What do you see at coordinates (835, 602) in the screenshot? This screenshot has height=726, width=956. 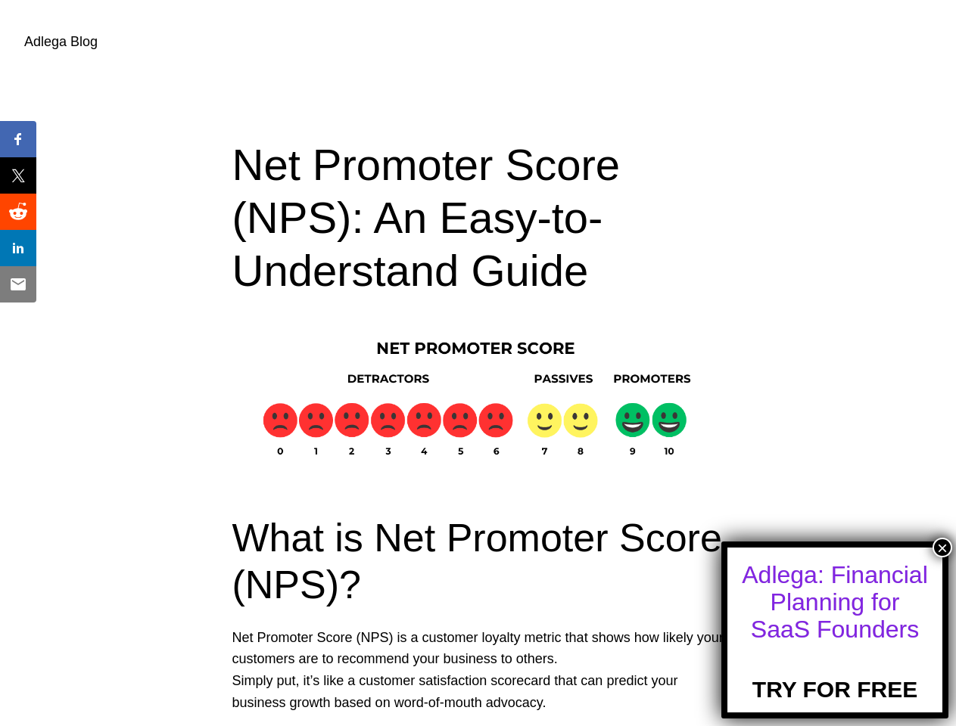 I see `div: Adlega: Financial Planning for SaaS Founders` at bounding box center [835, 602].